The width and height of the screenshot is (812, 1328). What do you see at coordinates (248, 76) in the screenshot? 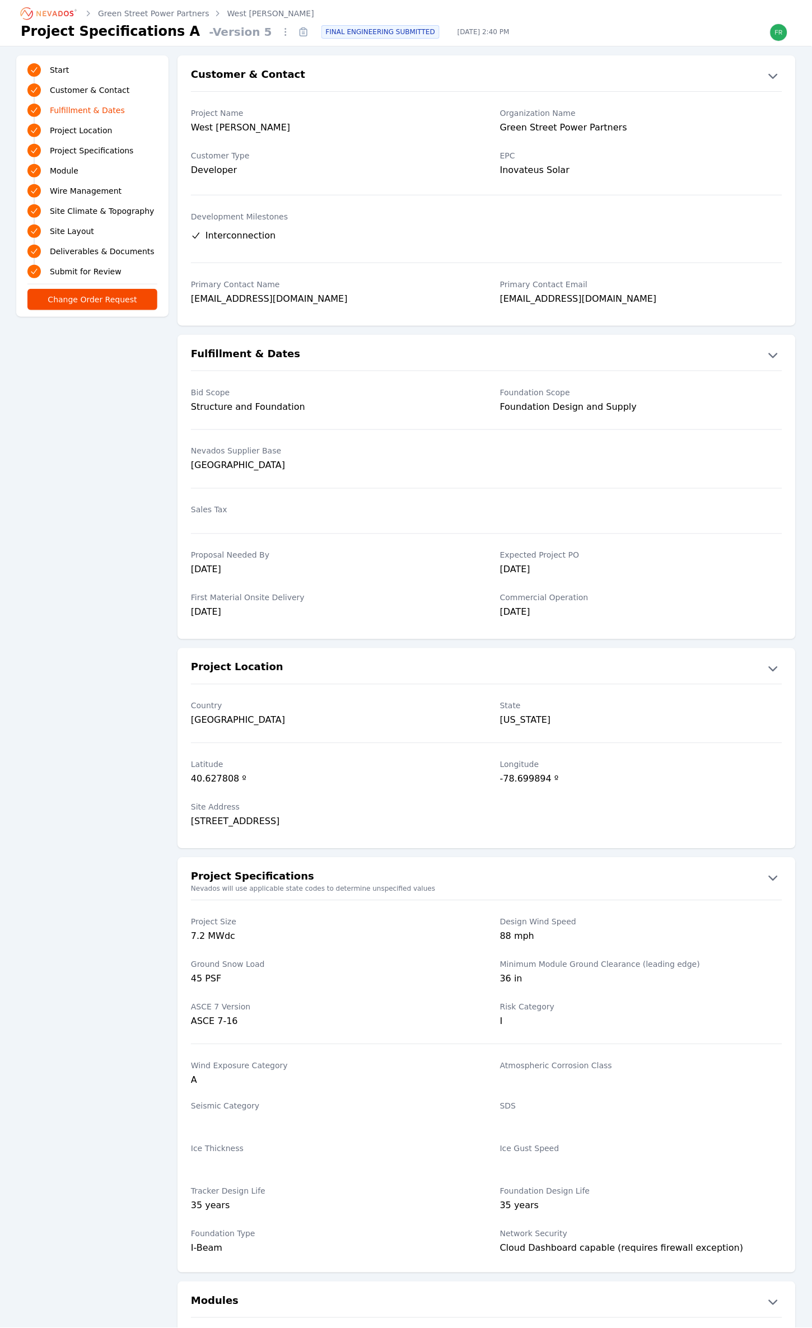
I see `h2: Customer & Contact` at bounding box center [248, 76].